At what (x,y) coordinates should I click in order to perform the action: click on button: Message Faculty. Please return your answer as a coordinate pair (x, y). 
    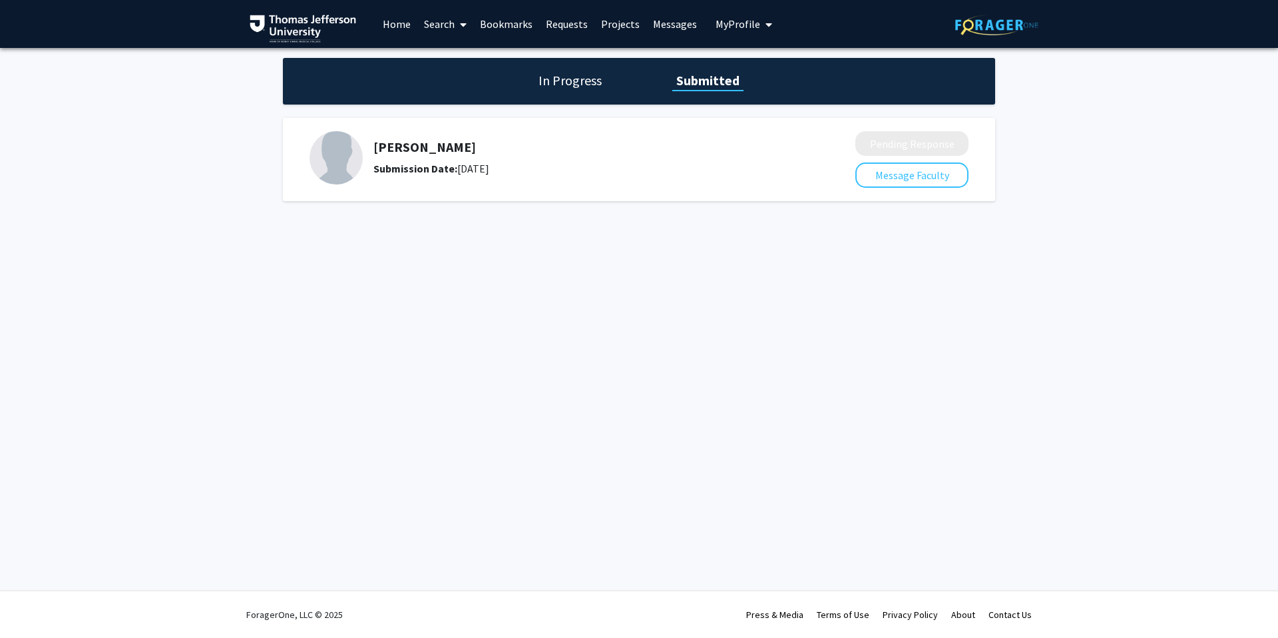
    Looking at the image, I should click on (912, 175).